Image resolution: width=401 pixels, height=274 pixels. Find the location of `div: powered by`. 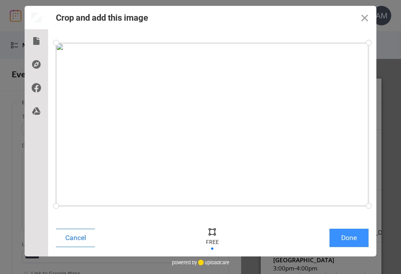

div: powered by is located at coordinates (201, 263).